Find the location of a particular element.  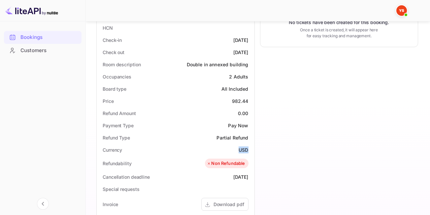

div: All Included is located at coordinates (235, 89).